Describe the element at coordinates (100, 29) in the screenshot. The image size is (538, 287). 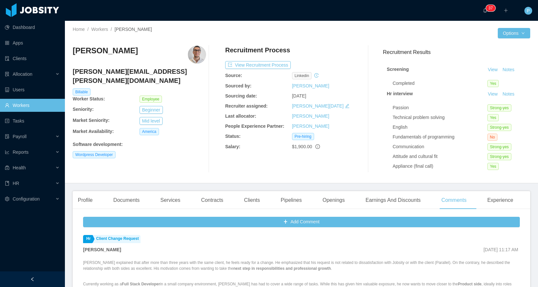
I see `a: Workers` at that location.